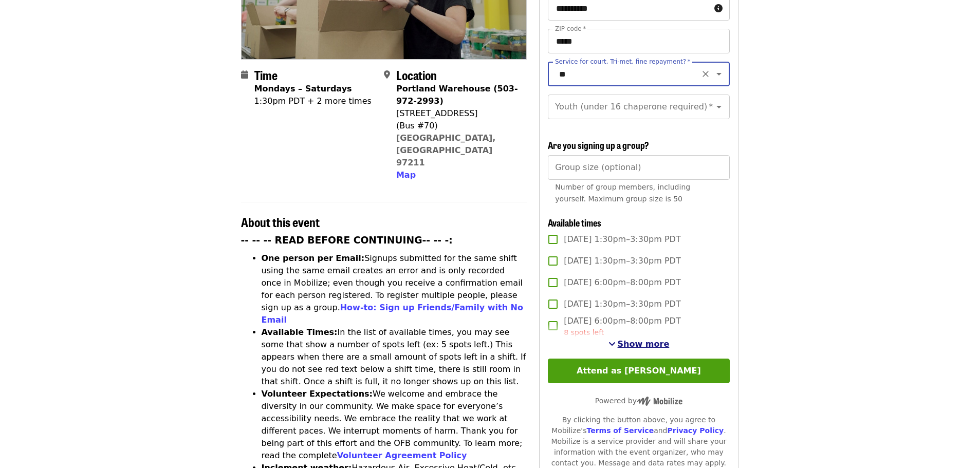 This screenshot has width=979, height=468. I want to click on a: How-to: Sign up Friends/Family with No Email, so click(393, 314).